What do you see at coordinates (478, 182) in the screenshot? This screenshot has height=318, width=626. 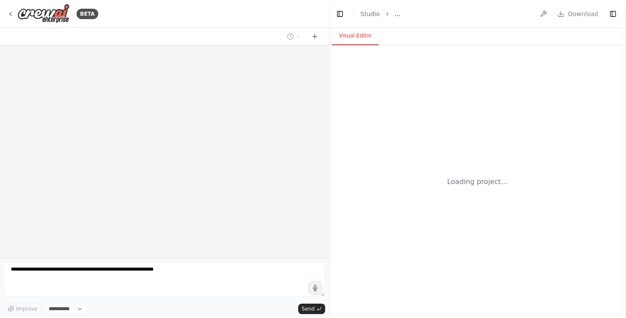 I see `div: Loading project...` at bounding box center [478, 182].